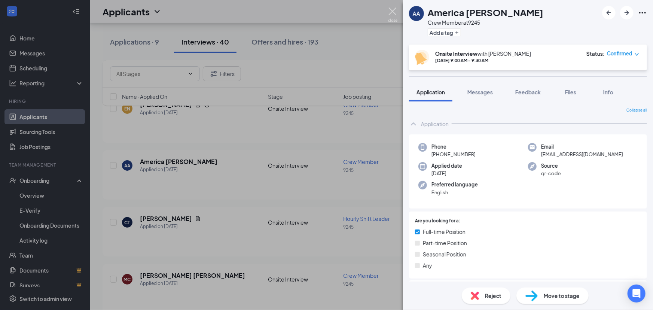  Describe the element at coordinates (642, 13) in the screenshot. I see `svg: Ellipses` at that location.